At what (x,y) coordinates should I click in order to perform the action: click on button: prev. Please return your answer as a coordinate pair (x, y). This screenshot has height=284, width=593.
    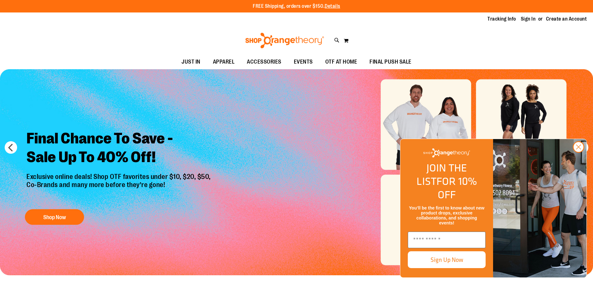
    Looking at the image, I should click on (11, 147).